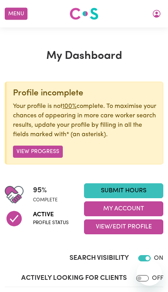 The width and height of the screenshot is (168, 292). I want to click on button: Menu, so click(16, 14).